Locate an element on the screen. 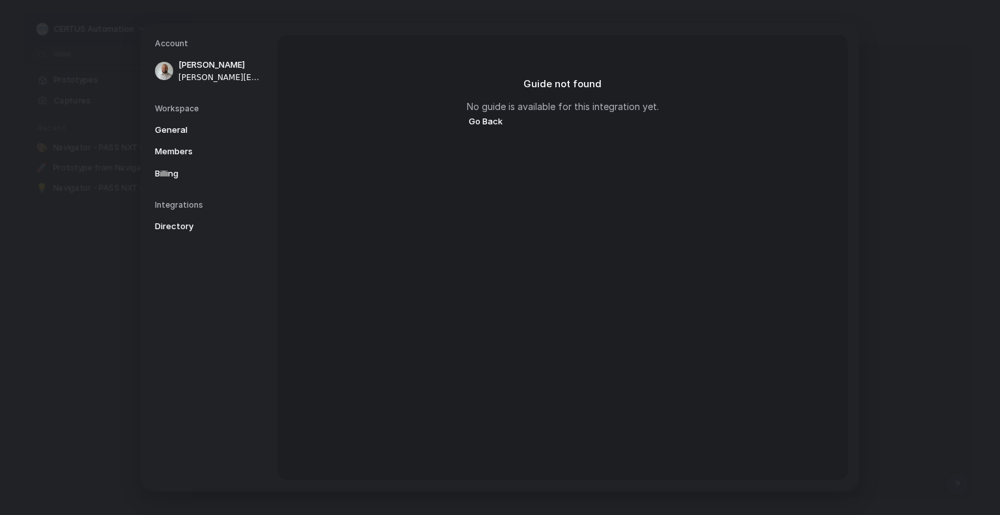 The height and width of the screenshot is (515, 1000). button: Go Back is located at coordinates (486, 122).